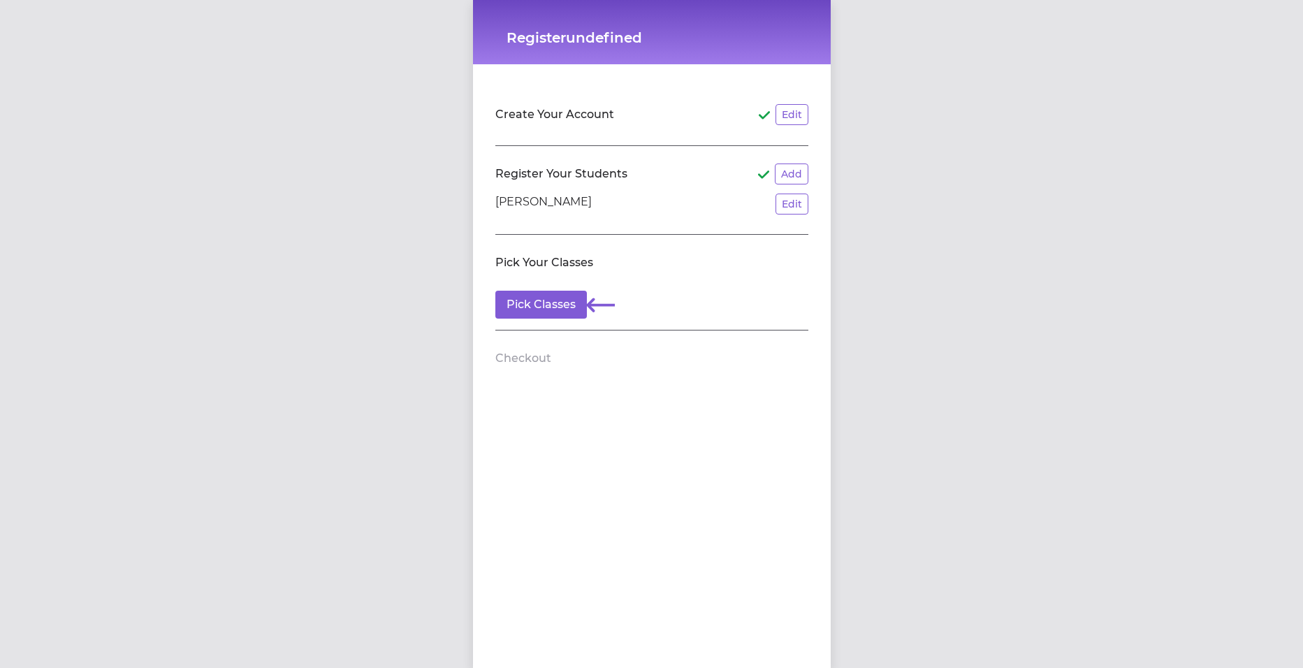 Image resolution: width=1303 pixels, height=668 pixels. Describe the element at coordinates (523, 358) in the screenshot. I see `h2: Checkout` at that location.